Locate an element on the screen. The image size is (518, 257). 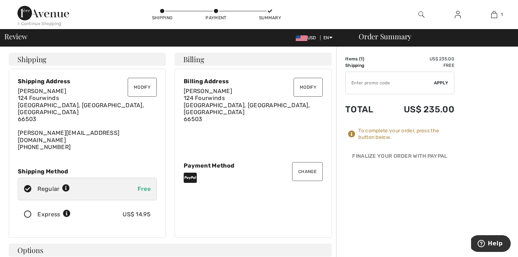
span: USD is located at coordinates (307, 38).